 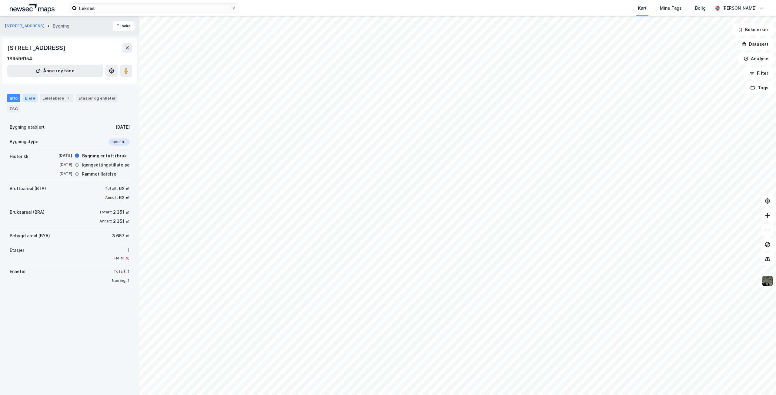 I want to click on div: Eiere, so click(x=30, y=98).